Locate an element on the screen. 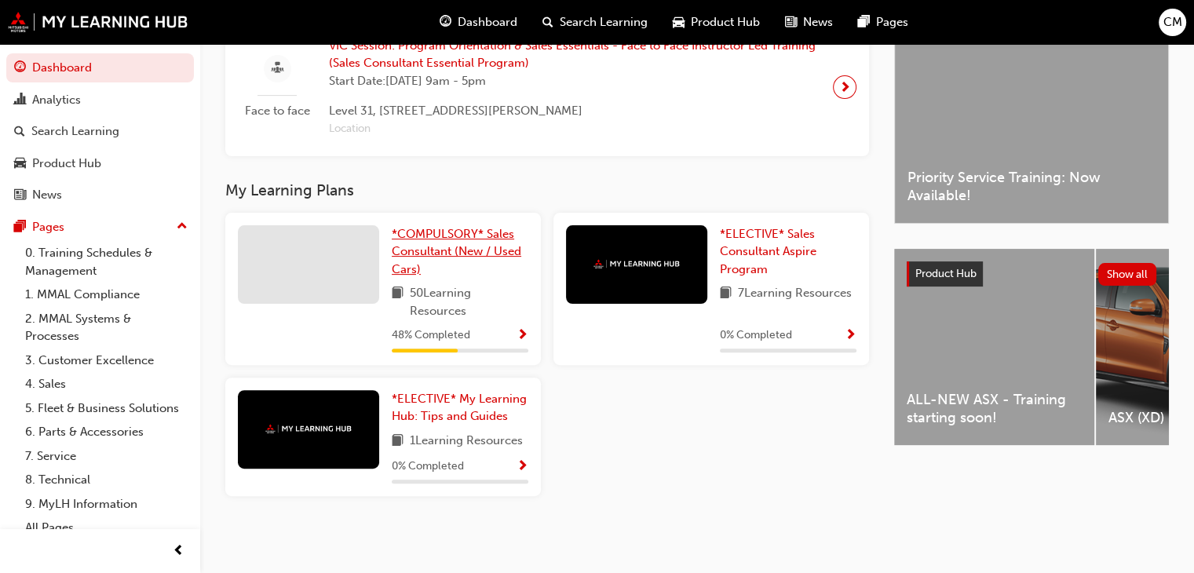 The image size is (1194, 573). span: Location is located at coordinates (574, 129).